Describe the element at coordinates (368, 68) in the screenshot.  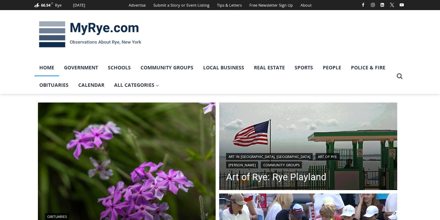
I see `a: Police & Fire` at that location.